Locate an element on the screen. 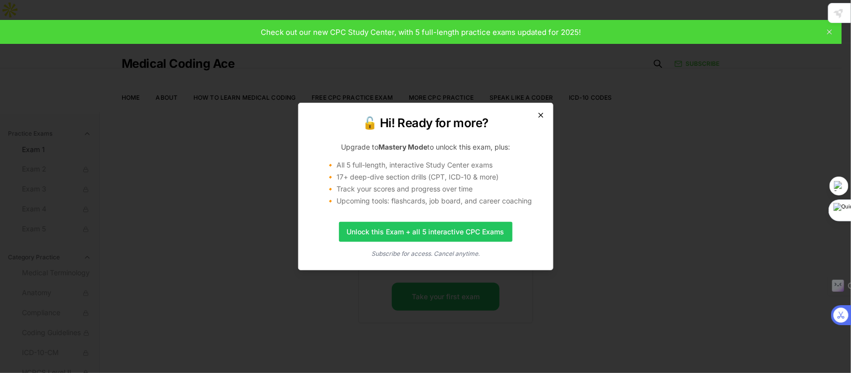 The width and height of the screenshot is (851, 373). li: 🔸 17+ deep-dive section drills (CPT, ICD-10 & more) is located at coordinates (434, 177).